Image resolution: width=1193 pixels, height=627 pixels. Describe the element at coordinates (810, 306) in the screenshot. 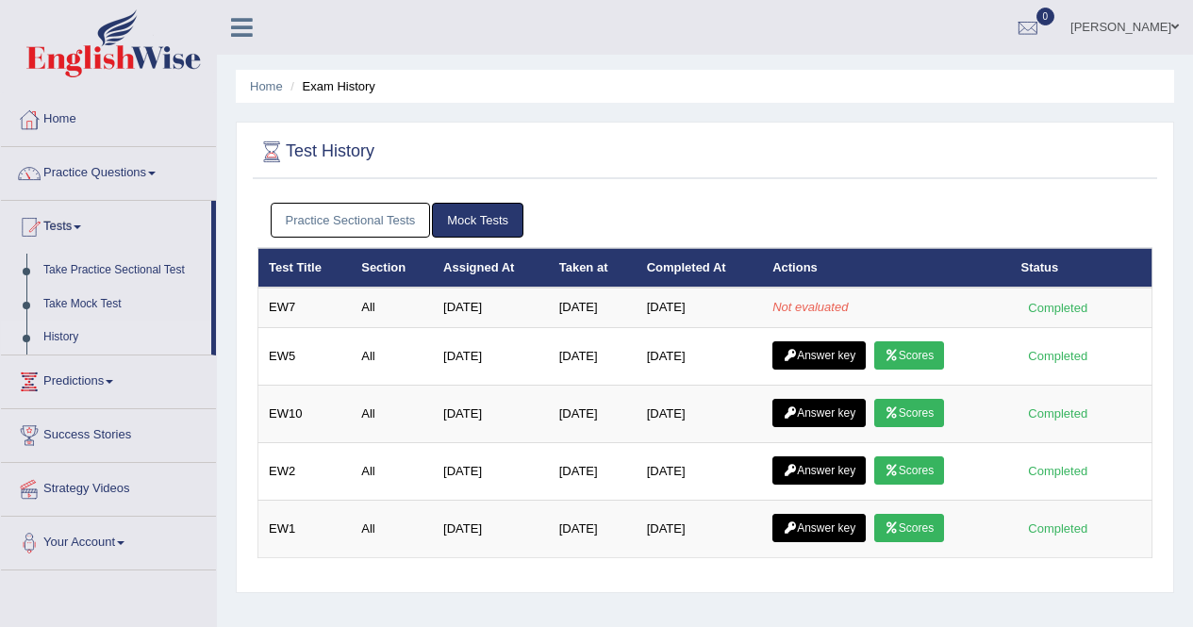

I see `em: Not evaluated` at that location.